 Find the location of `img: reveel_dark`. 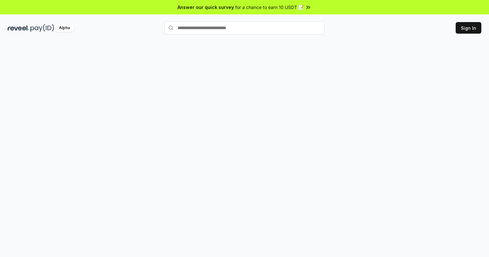

img: reveel_dark is located at coordinates (18, 28).